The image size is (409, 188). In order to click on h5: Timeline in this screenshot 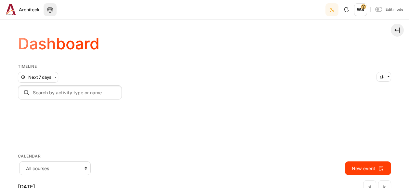, I will do `click(204, 67)`.